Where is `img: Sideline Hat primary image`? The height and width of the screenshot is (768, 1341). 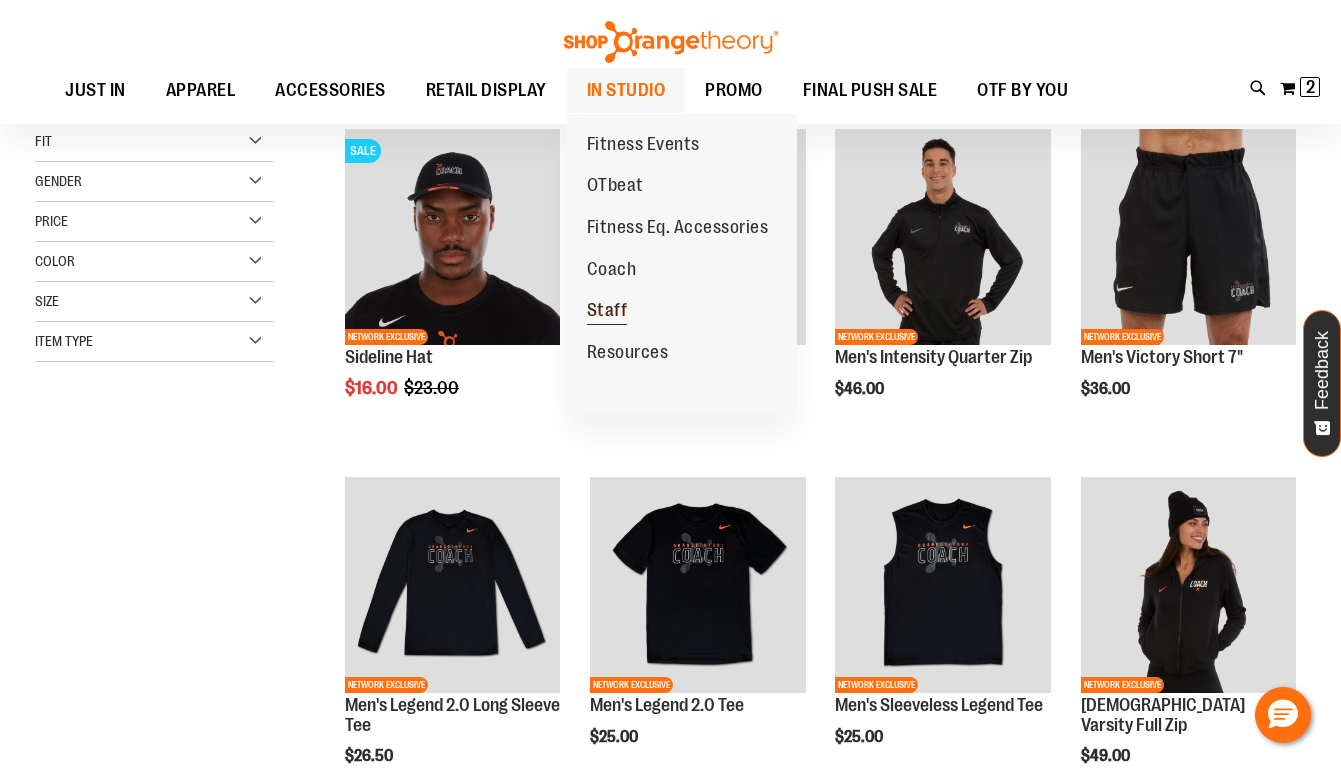
img: Sideline Hat primary image is located at coordinates (452, 236).